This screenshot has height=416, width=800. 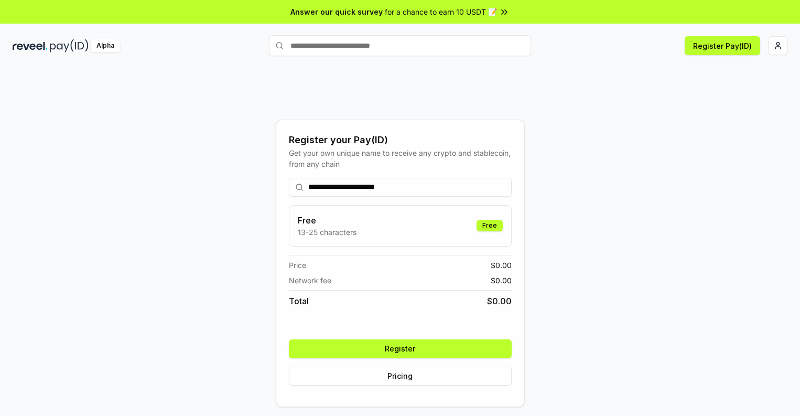 I want to click on span: Price, so click(x=297, y=265).